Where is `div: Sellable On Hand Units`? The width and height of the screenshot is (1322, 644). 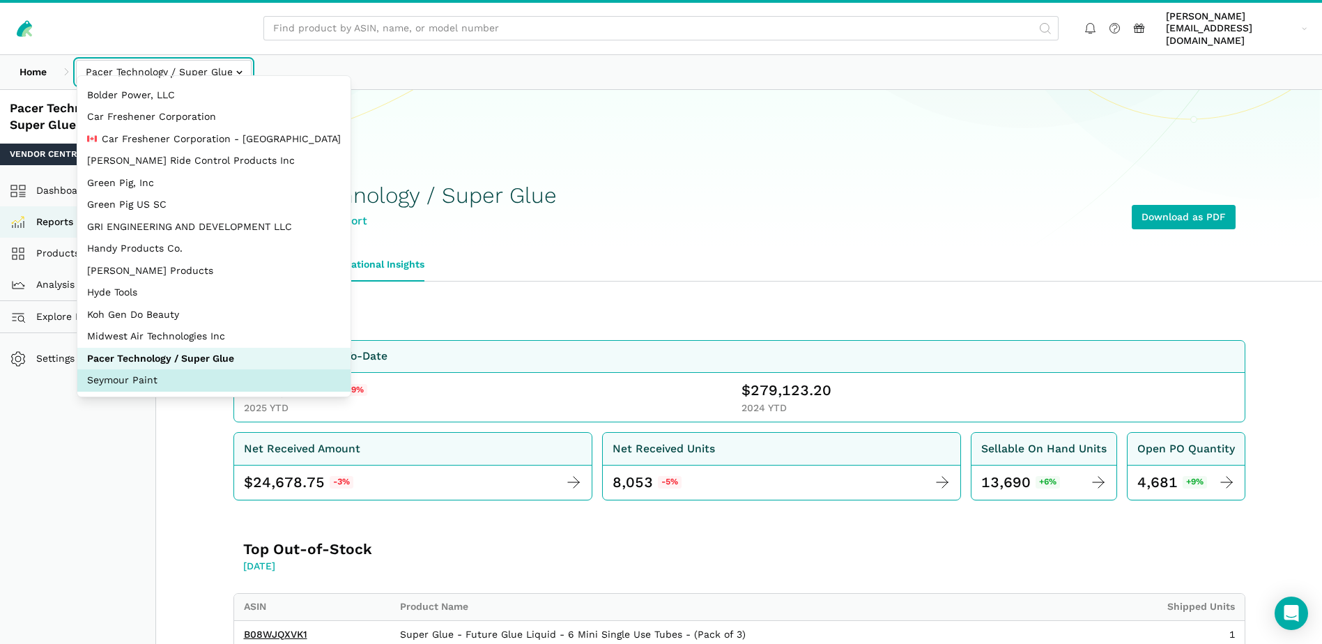 div: Sellable On Hand Units is located at coordinates (1044, 449).